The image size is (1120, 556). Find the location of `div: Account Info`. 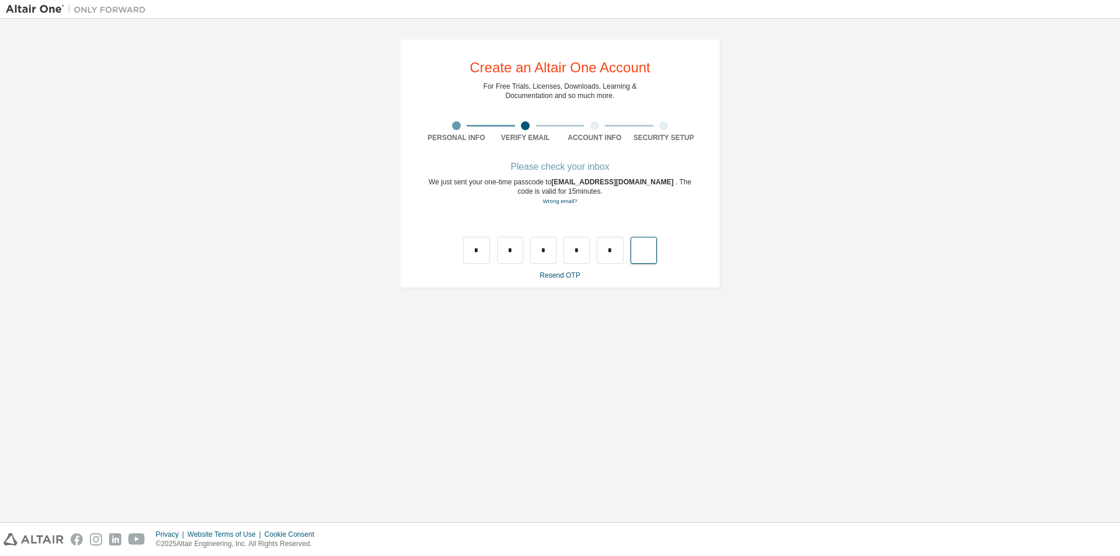

div: Account Info is located at coordinates (595, 138).